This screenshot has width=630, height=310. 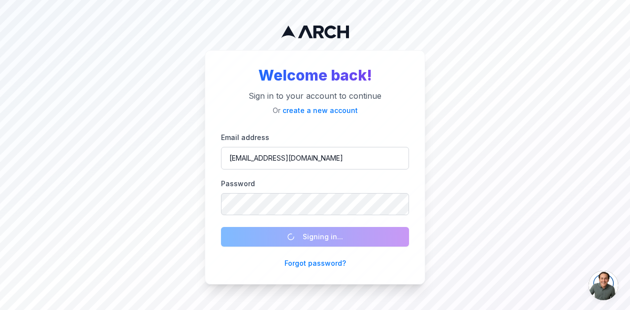 I want to click on input: you@example.com, so click(x=315, y=158).